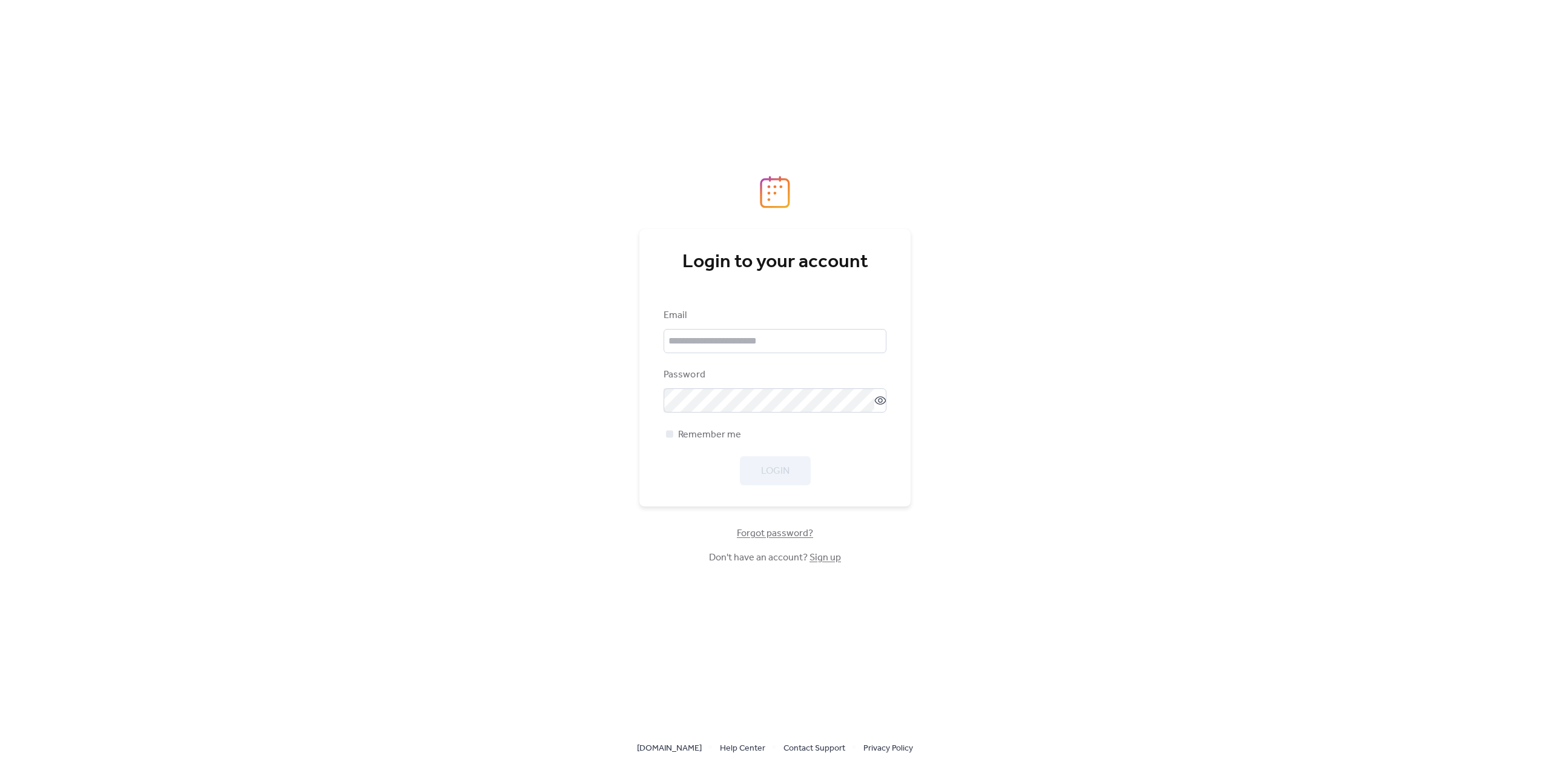 This screenshot has height=770, width=1550. What do you see at coordinates (775, 192) in the screenshot?
I see `img: logo` at bounding box center [775, 192].